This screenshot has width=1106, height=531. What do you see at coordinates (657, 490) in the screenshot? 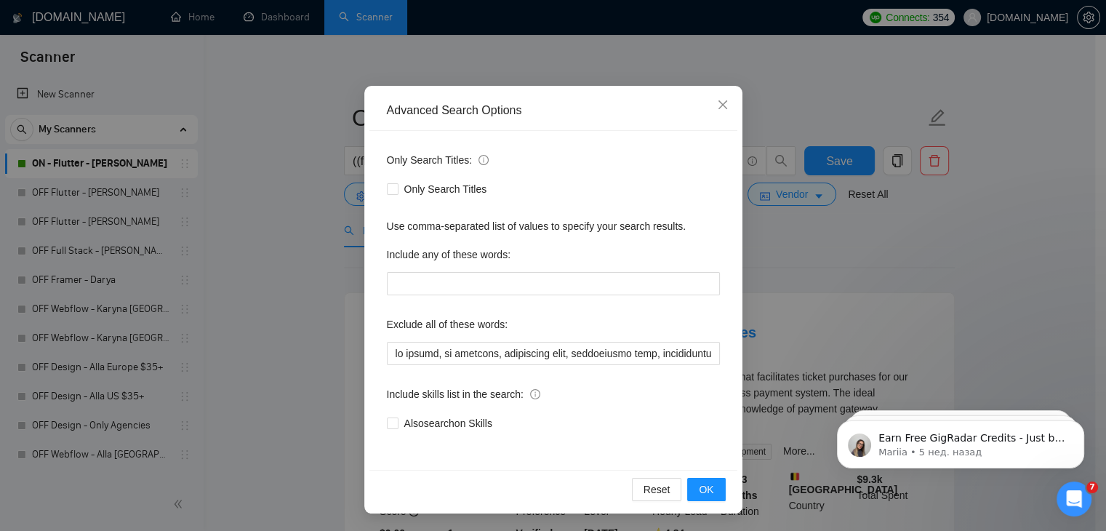
I see `button: Reset` at bounding box center [657, 490].